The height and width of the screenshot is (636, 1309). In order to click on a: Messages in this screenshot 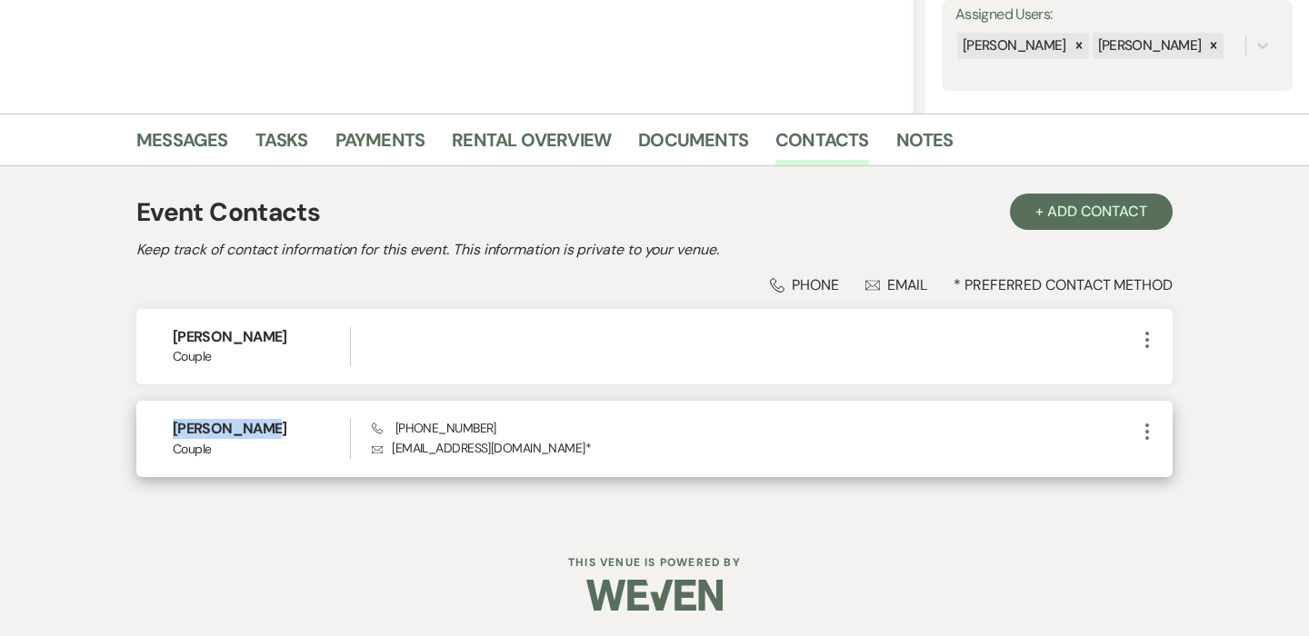, I will do `click(182, 145)`.